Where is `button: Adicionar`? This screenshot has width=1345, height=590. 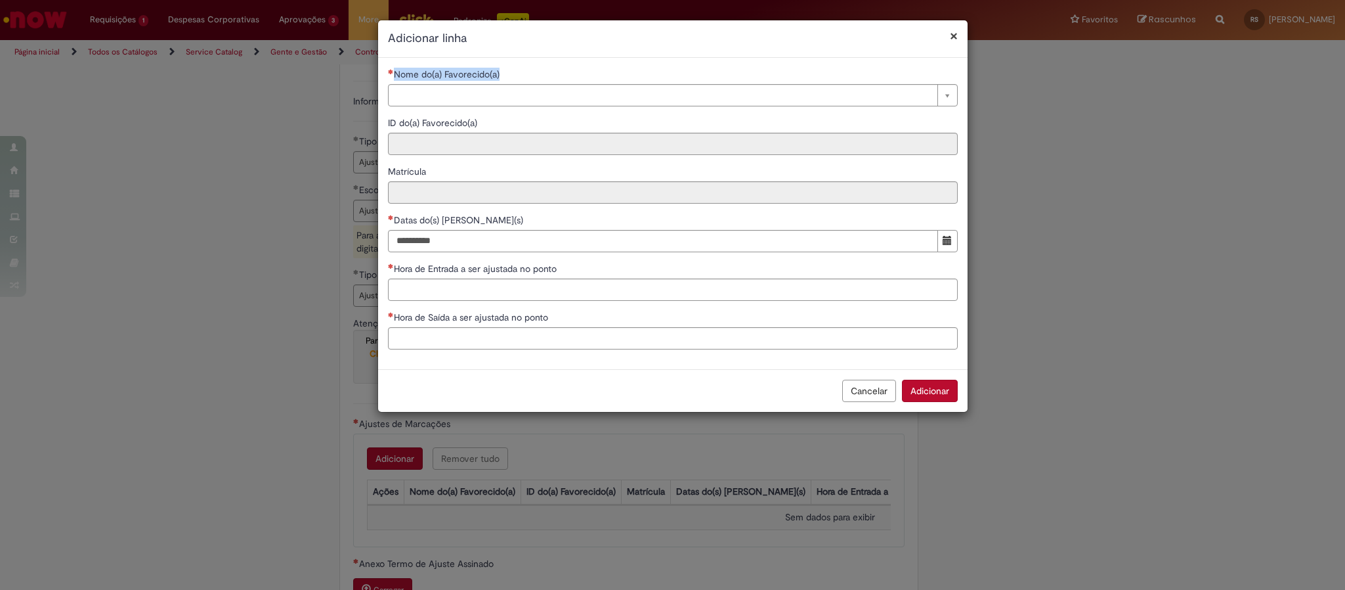
button: Adicionar is located at coordinates (930, 391).